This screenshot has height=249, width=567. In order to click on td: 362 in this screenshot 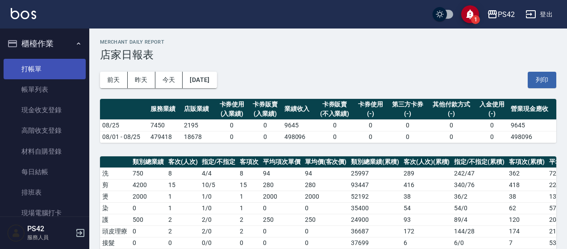, I will do `click(526, 174)`.